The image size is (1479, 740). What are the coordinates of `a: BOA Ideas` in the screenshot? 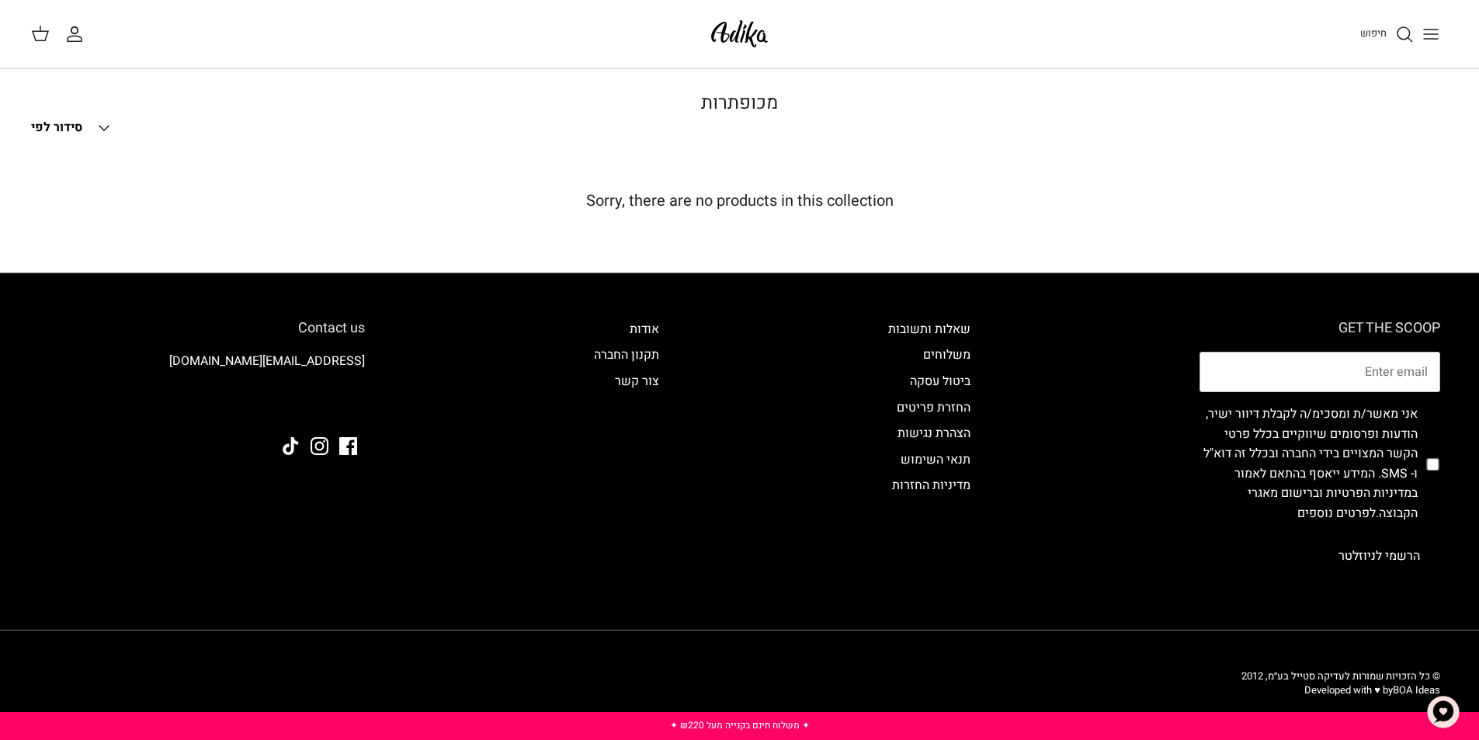 It's located at (1416, 689).